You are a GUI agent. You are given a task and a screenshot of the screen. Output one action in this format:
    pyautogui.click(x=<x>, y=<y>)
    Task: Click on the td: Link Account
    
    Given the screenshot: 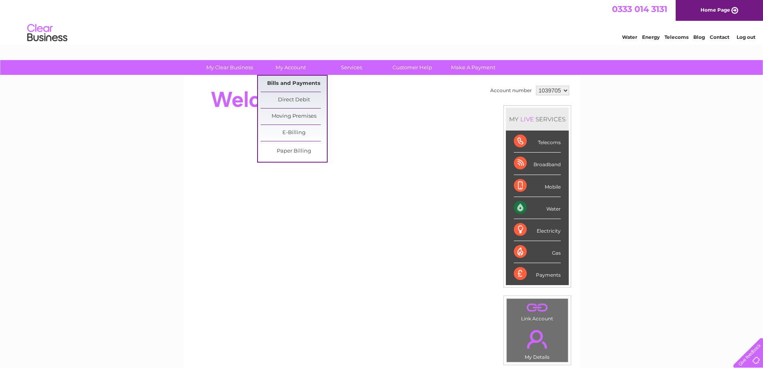 What is the action you would take?
    pyautogui.click(x=537, y=311)
    